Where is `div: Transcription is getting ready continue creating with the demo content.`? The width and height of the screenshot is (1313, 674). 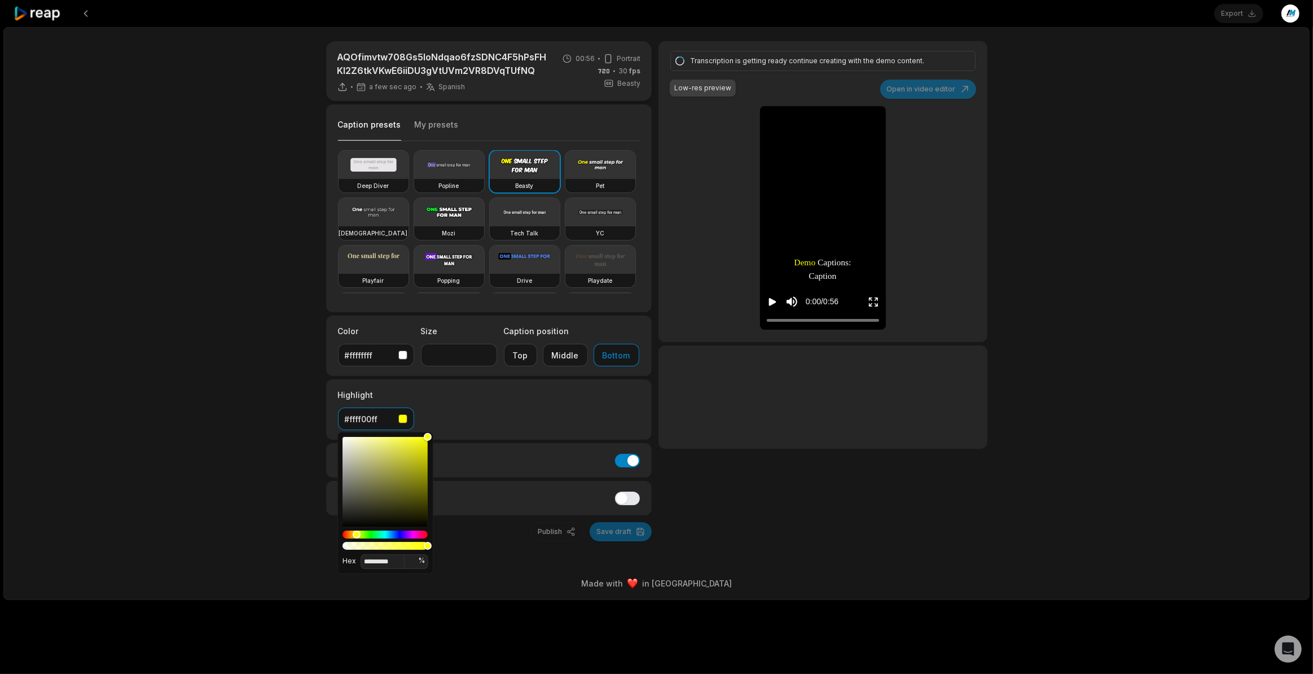 div: Transcription is getting ready continue creating with the demo content. is located at coordinates (821, 61).